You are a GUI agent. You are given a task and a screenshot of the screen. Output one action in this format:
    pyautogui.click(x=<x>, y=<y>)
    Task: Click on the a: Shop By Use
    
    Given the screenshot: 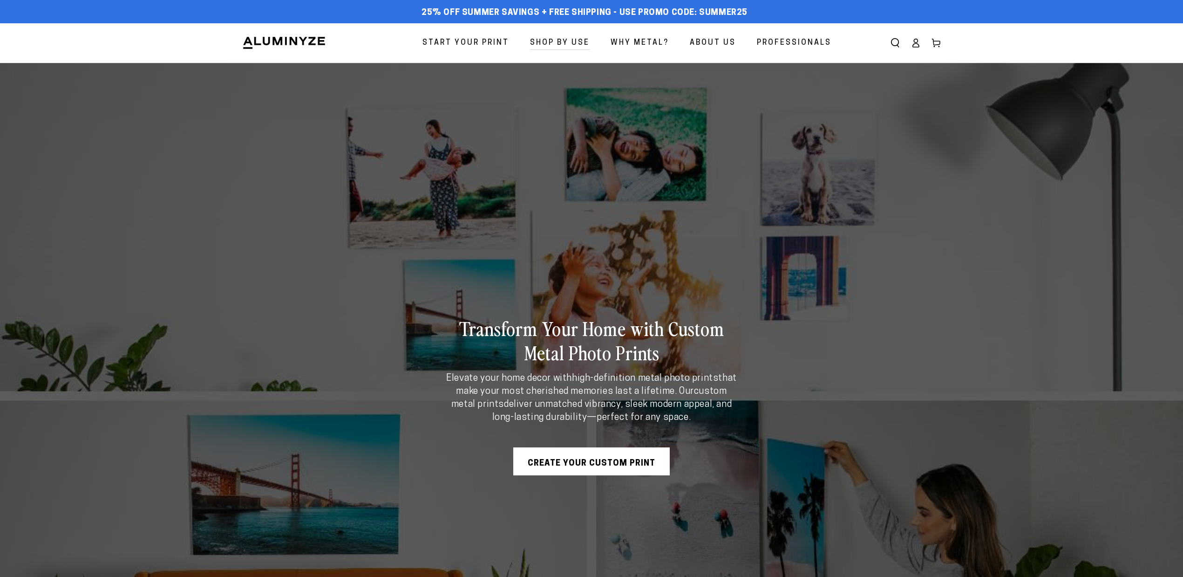 What is the action you would take?
    pyautogui.click(x=560, y=43)
    